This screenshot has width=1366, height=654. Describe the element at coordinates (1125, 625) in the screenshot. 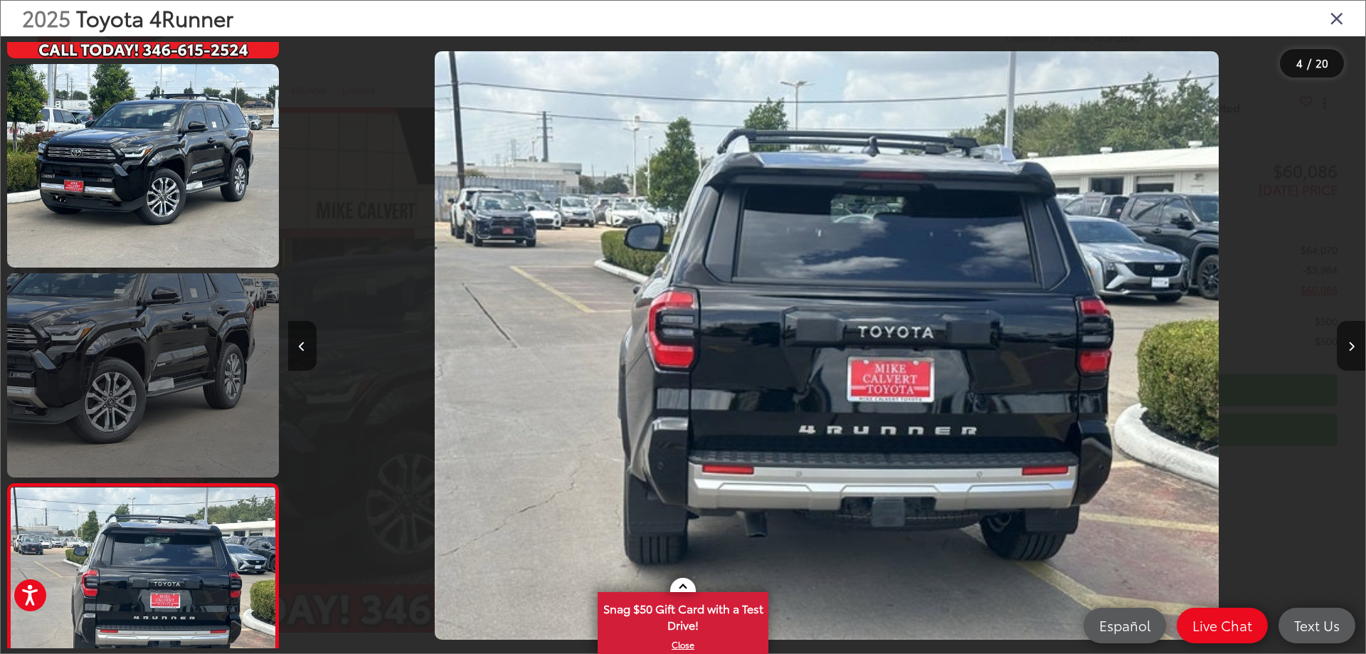

I see `a: Español` at that location.